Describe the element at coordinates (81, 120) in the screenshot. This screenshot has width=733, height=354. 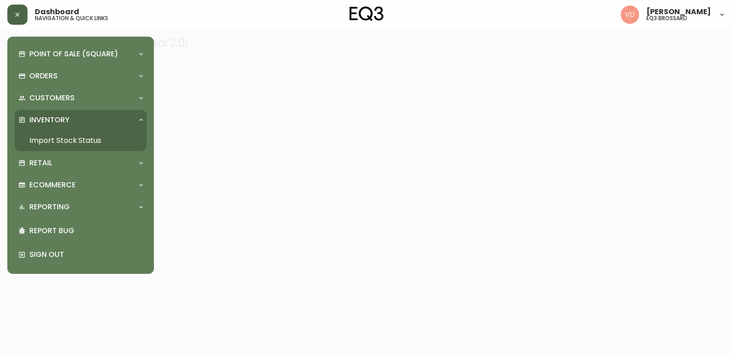
I see `div: Inventory` at that location.